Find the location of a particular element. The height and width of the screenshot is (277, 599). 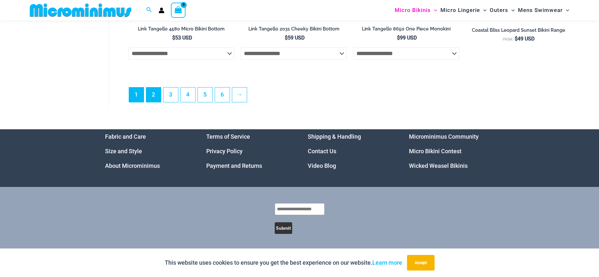

a: Account icon link is located at coordinates (162, 10).